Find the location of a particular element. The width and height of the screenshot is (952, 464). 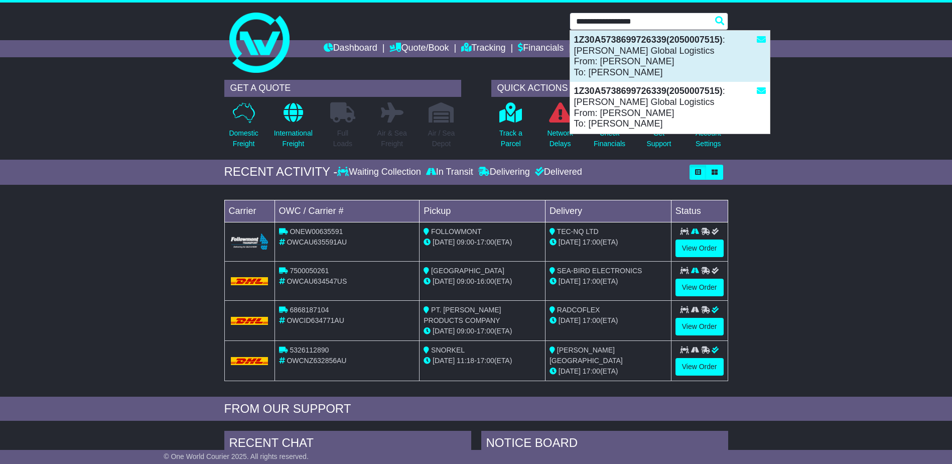

span: TEC-NQ LTD is located at coordinates (578, 231).